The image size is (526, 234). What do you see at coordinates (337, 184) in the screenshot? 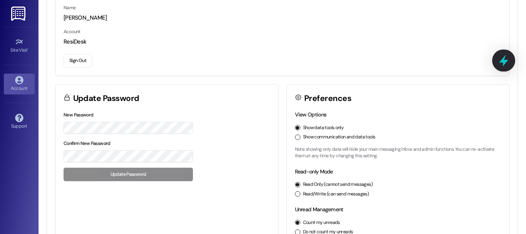
I see `label: Read Only (cannot send messages)` at bounding box center [337, 184].